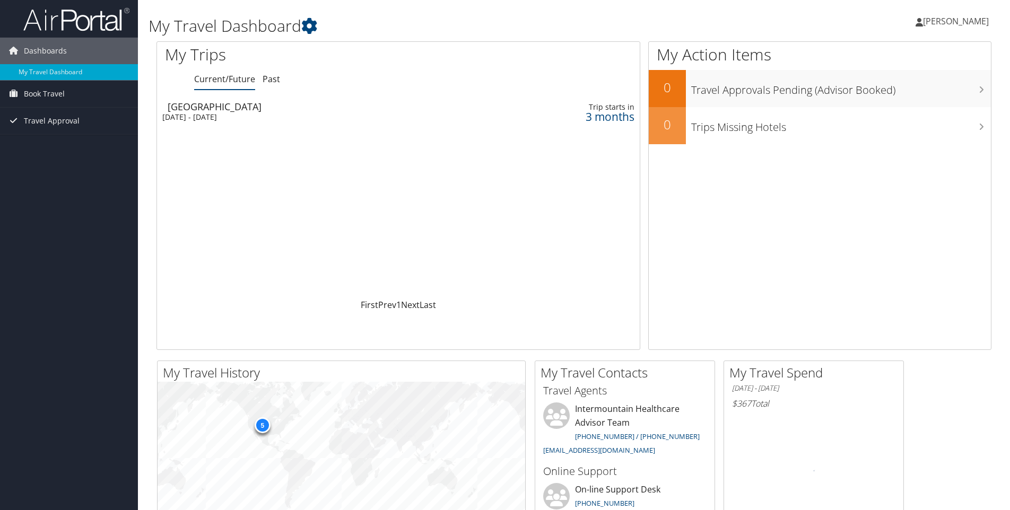 The height and width of the screenshot is (510, 1010). I want to click on h2: My Travel Contacts, so click(627, 373).